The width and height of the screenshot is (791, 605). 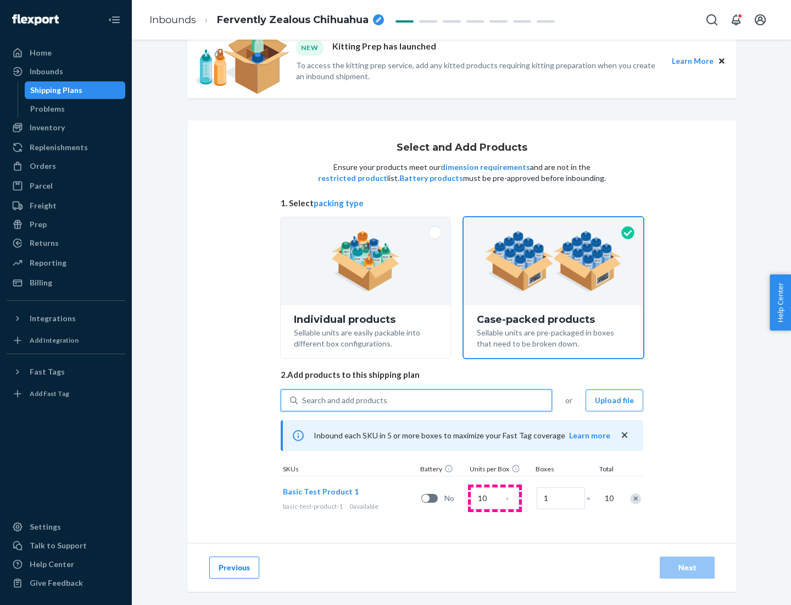 I want to click on a: Problems, so click(x=75, y=109).